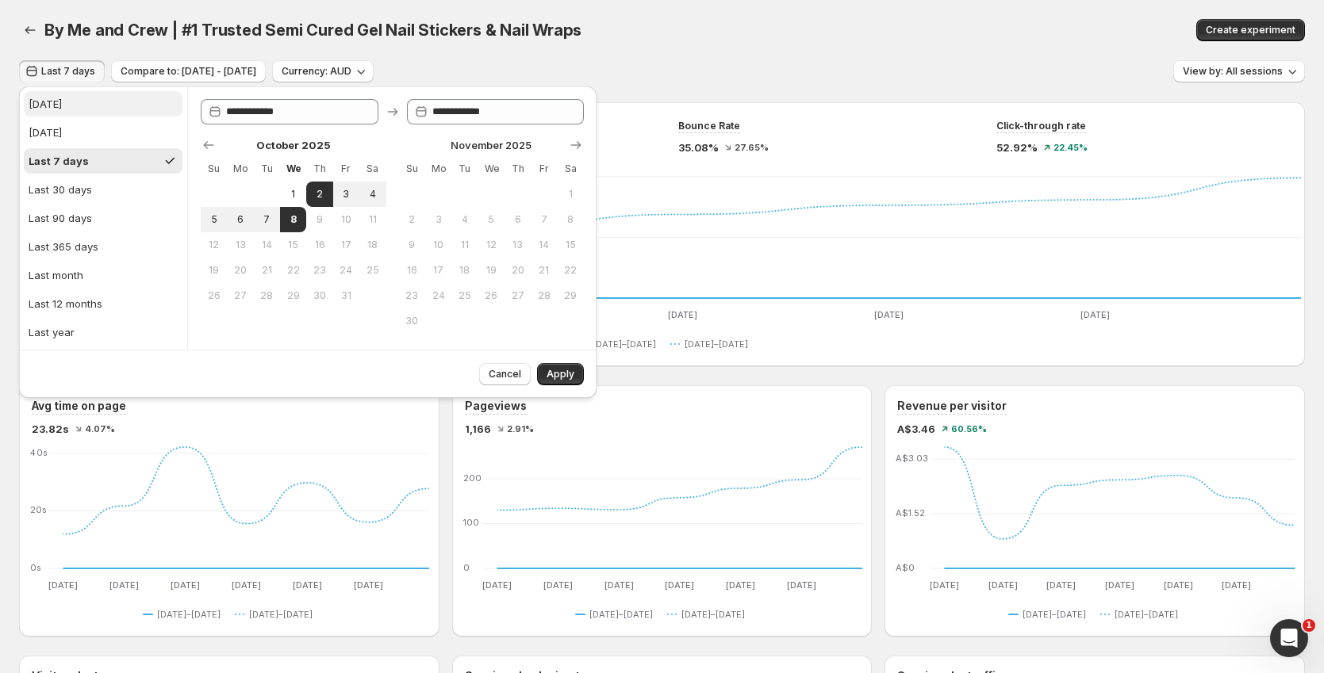 This screenshot has height=673, width=1324. I want to click on th: Thursday, so click(319, 169).